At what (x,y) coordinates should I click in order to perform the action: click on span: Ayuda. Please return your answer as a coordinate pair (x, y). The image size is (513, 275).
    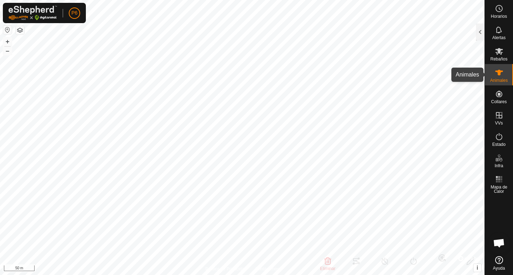
    Looking at the image, I should click on (499, 269).